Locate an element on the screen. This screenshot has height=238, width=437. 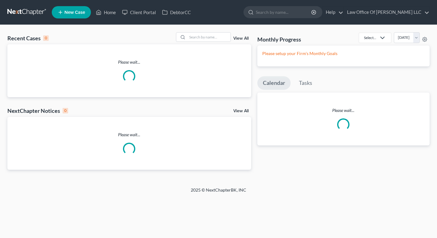
div: NextChapter Notices is located at coordinates (38, 111).